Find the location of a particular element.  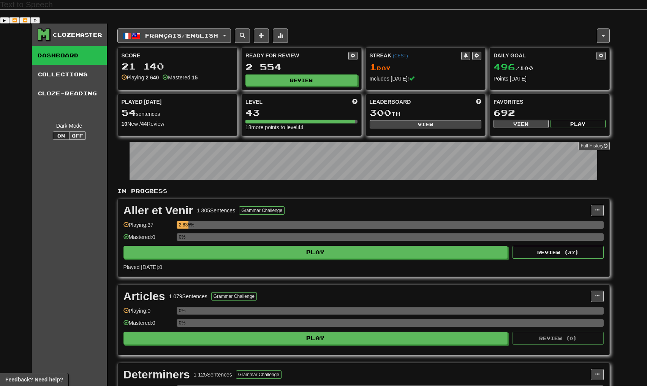

div: 18 more points to level 44 is located at coordinates (301, 127).